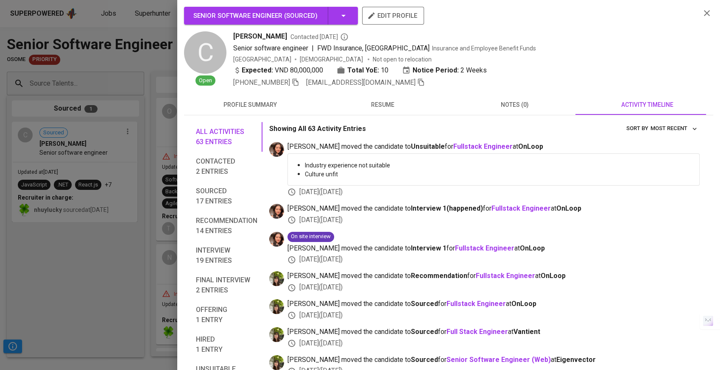 The height and width of the screenshot is (370, 720). What do you see at coordinates (499, 360) in the screenshot?
I see `b: Senior Software Engineer (Web)` at bounding box center [499, 360].